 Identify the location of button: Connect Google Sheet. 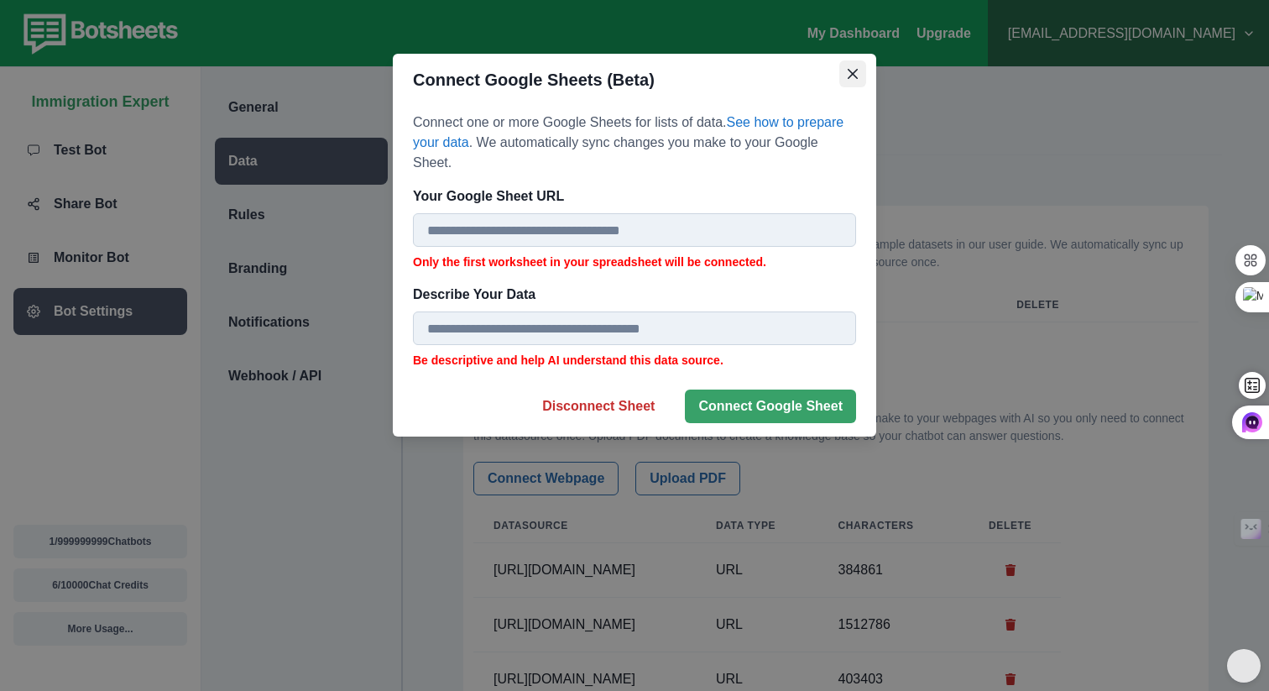
(771, 406).